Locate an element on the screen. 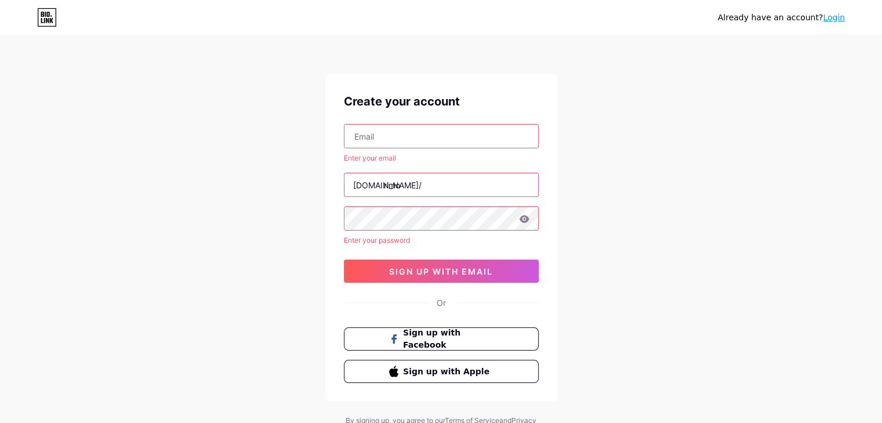  div: Enter your email is located at coordinates (441, 158).